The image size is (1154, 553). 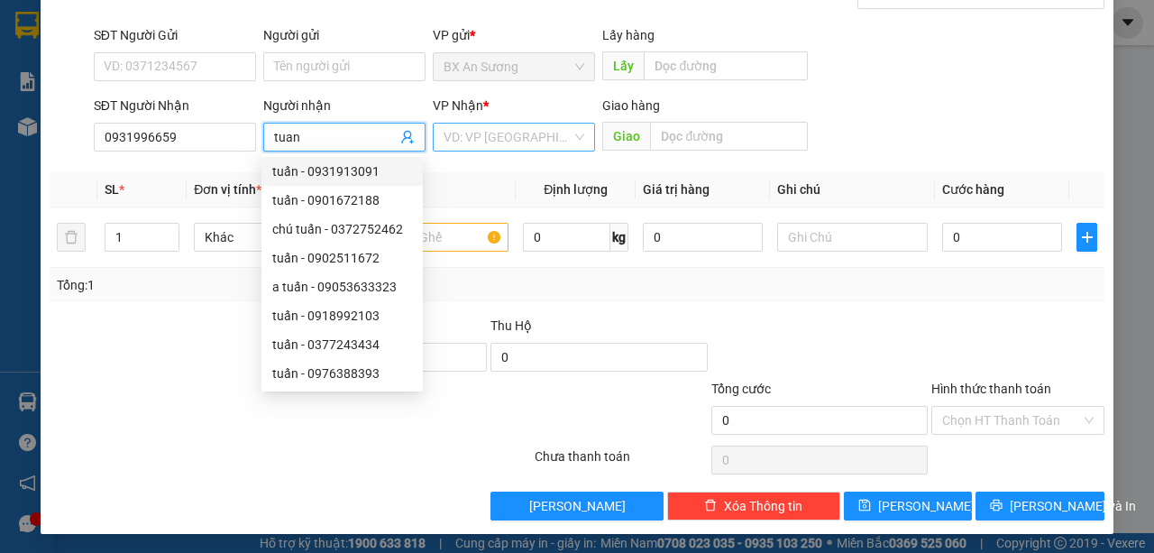 What do you see at coordinates (1087, 237) in the screenshot?
I see `button: plus` at bounding box center [1087, 237].